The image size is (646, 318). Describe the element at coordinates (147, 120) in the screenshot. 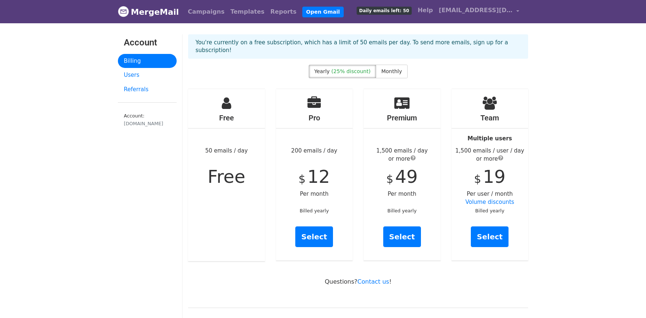

I see `small: Account:` at that location.